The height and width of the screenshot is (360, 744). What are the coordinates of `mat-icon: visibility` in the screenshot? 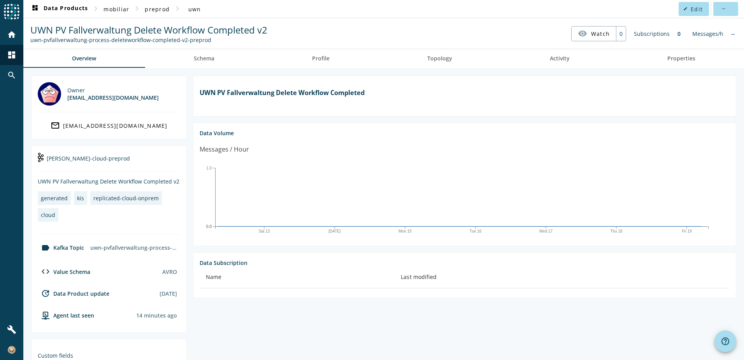 It's located at (583, 33).